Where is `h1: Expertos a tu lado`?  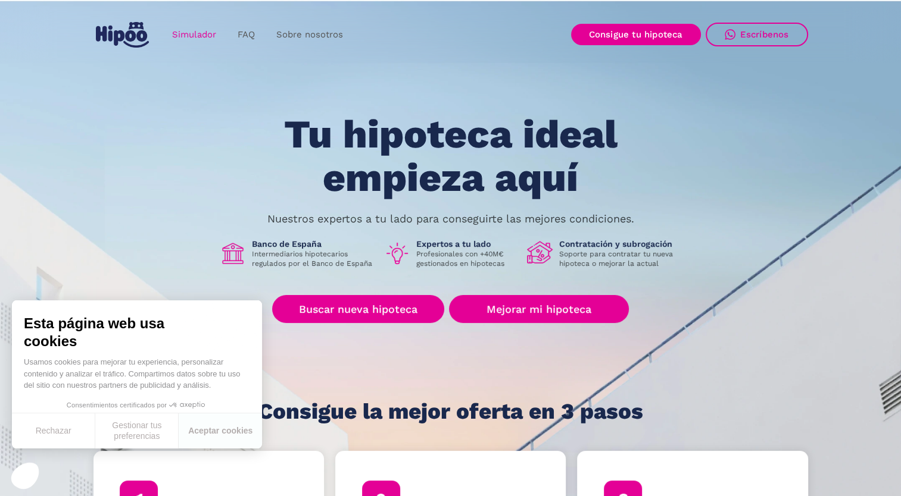 h1: Expertos a tu lado is located at coordinates (467, 244).